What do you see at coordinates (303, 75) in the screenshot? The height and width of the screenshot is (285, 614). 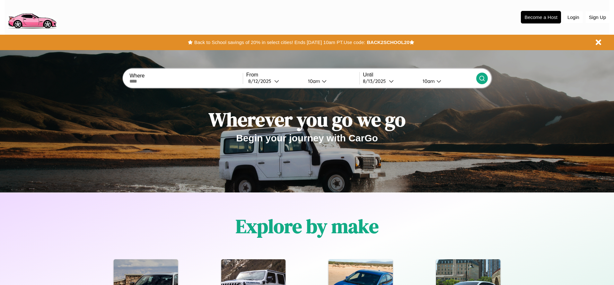 I see `label: From` at bounding box center [303, 75].